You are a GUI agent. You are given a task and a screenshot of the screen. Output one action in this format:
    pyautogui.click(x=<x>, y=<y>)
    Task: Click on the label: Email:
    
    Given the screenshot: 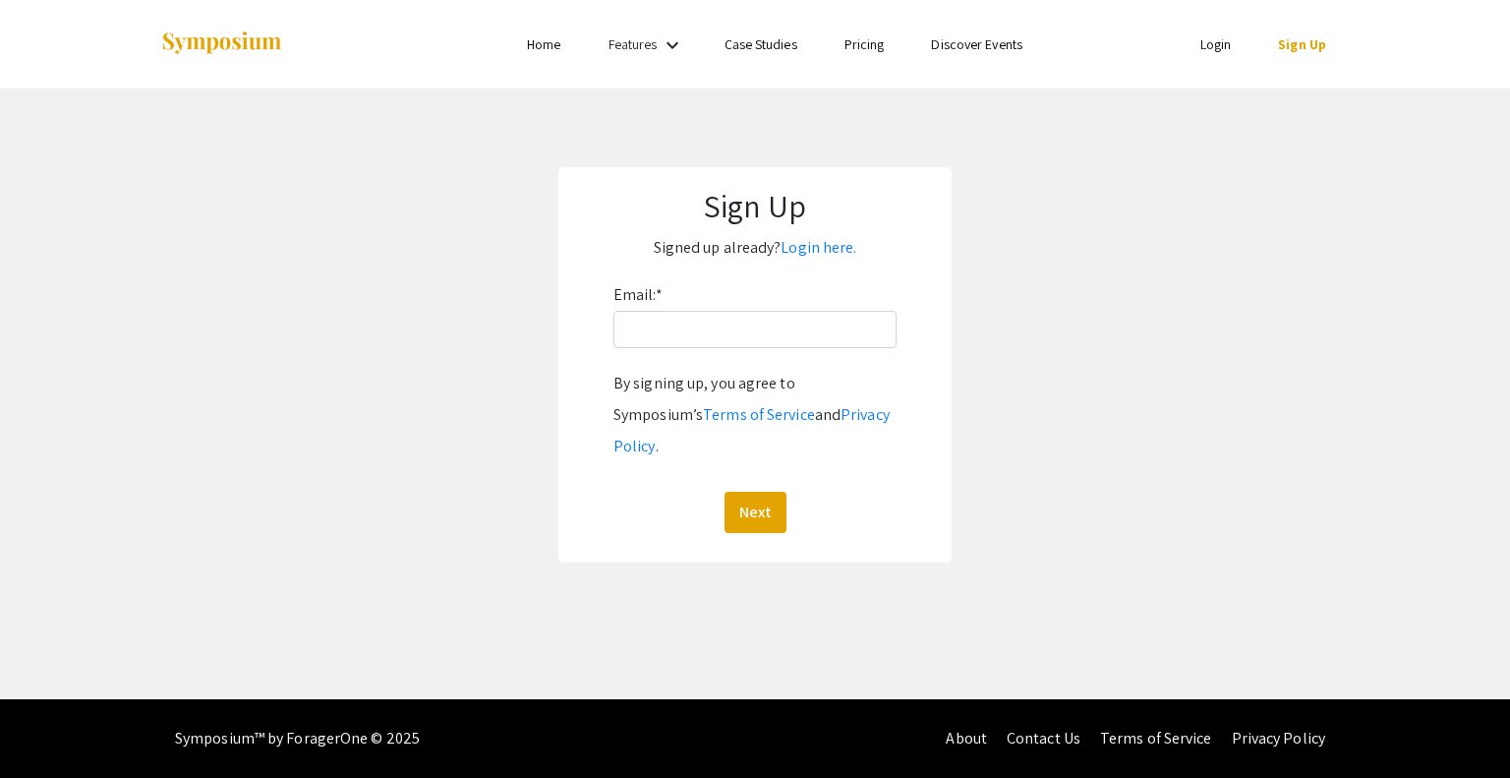 What is the action you would take?
    pyautogui.click(x=638, y=295)
    